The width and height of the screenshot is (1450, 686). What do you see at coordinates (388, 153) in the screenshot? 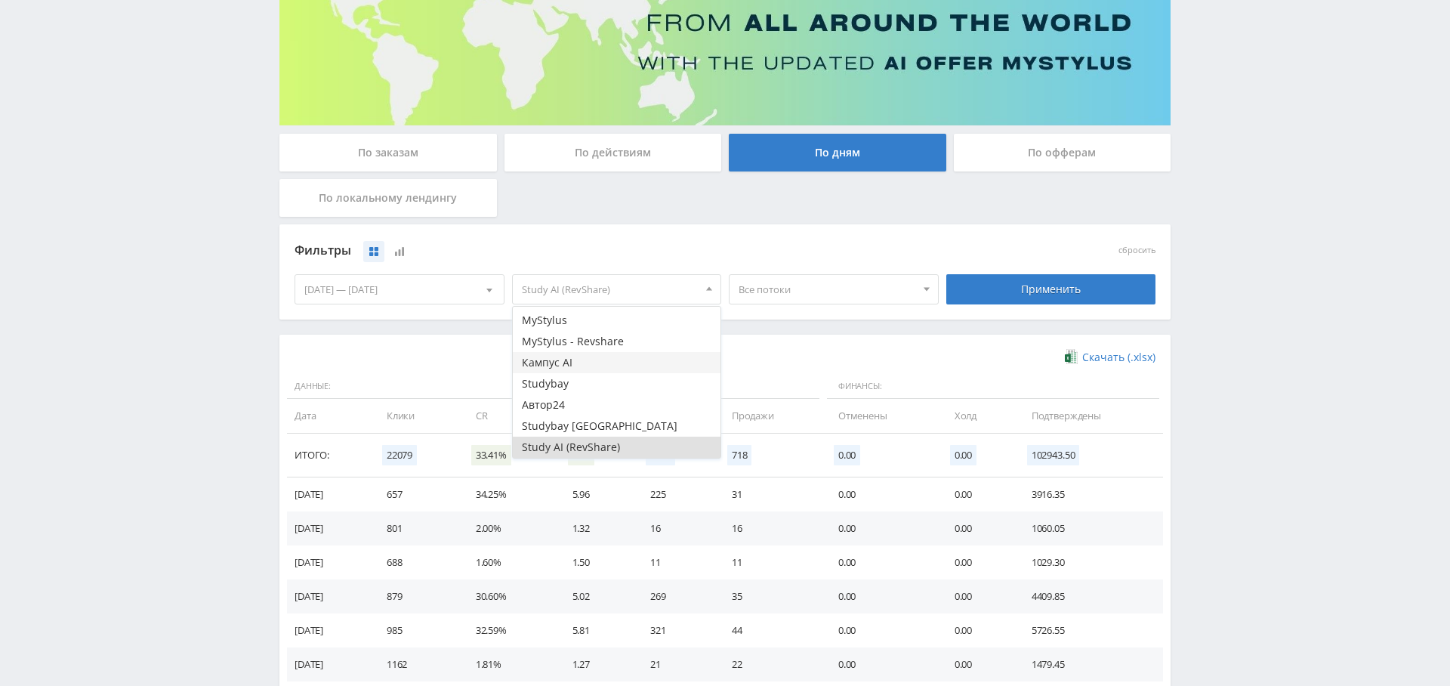
I see `div: По заказам` at bounding box center [388, 153].